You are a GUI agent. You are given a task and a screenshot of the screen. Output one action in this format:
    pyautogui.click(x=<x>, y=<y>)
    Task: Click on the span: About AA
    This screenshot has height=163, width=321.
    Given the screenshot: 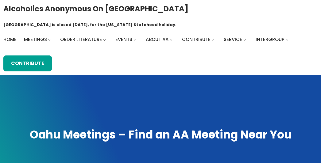 What is the action you would take?
    pyautogui.click(x=157, y=39)
    